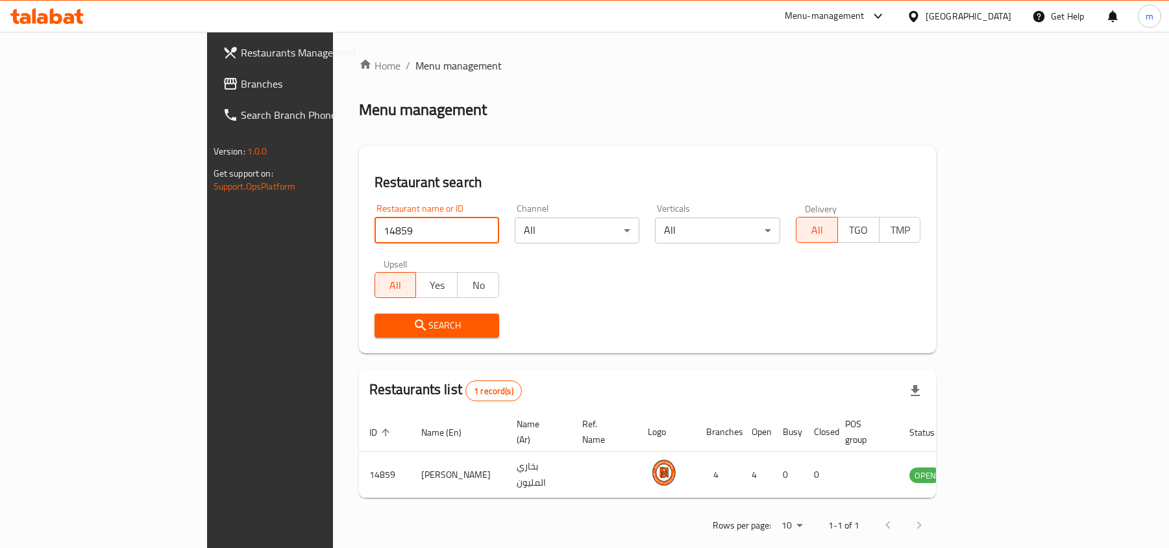 The width and height of the screenshot is (1169, 548). I want to click on a: Restaurants Management, so click(307, 53).